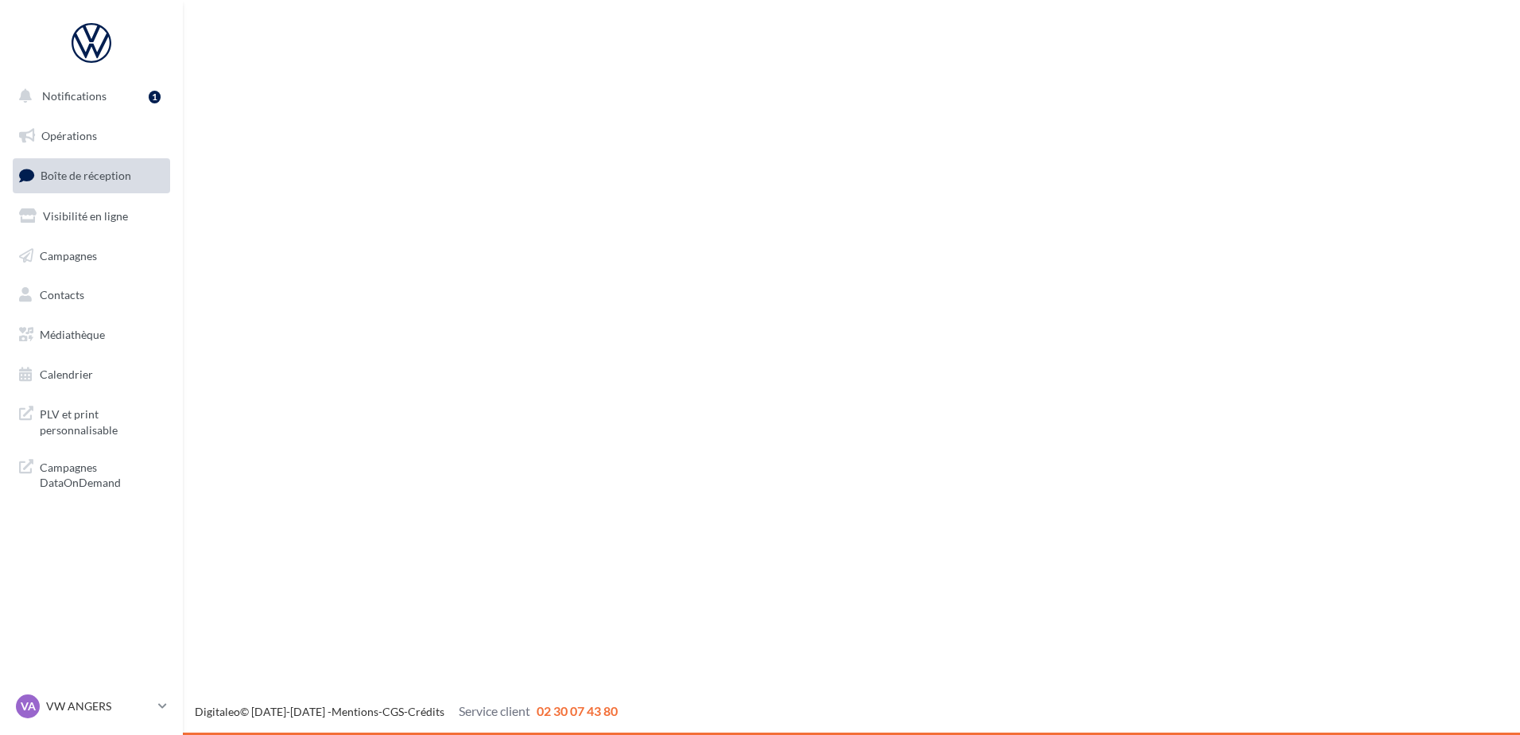 This screenshot has width=1520, height=735. Describe the element at coordinates (426, 711) in the screenshot. I see `a: Crédits` at that location.